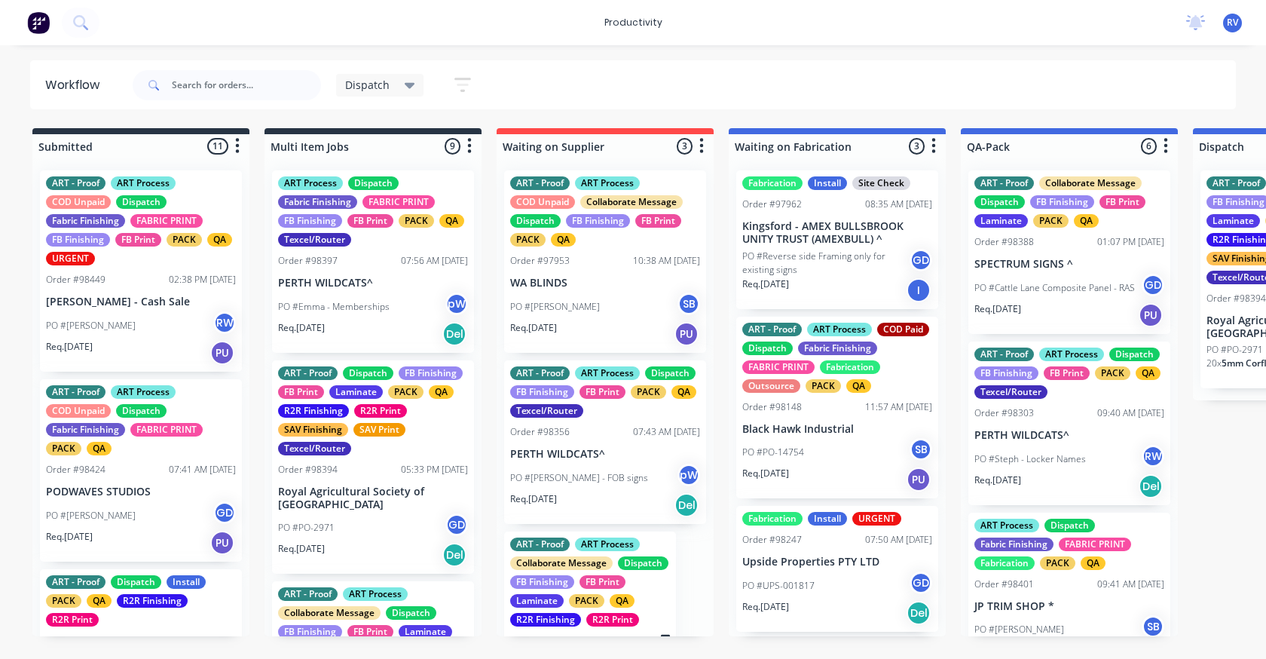 Image resolution: width=1266 pixels, height=659 pixels. Describe the element at coordinates (1214, 363) in the screenshot. I see `span: 20 x` at that location.